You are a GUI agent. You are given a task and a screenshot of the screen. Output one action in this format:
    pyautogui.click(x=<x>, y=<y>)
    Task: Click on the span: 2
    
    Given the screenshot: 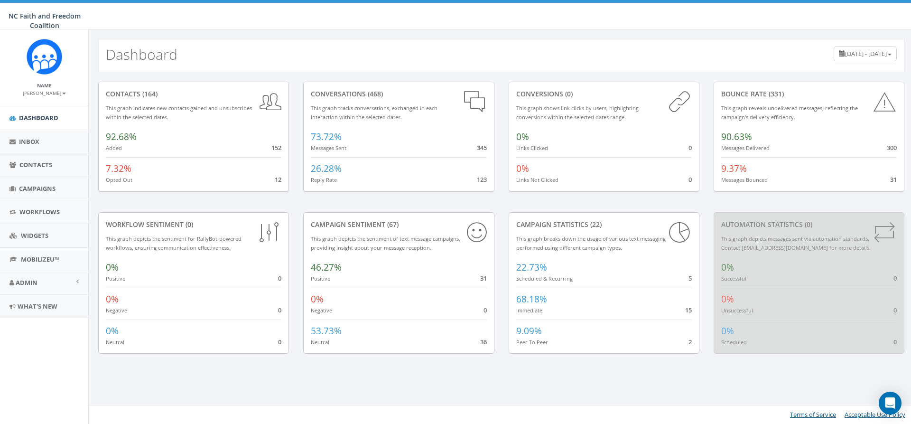 What is the action you would take?
    pyautogui.click(x=690, y=342)
    